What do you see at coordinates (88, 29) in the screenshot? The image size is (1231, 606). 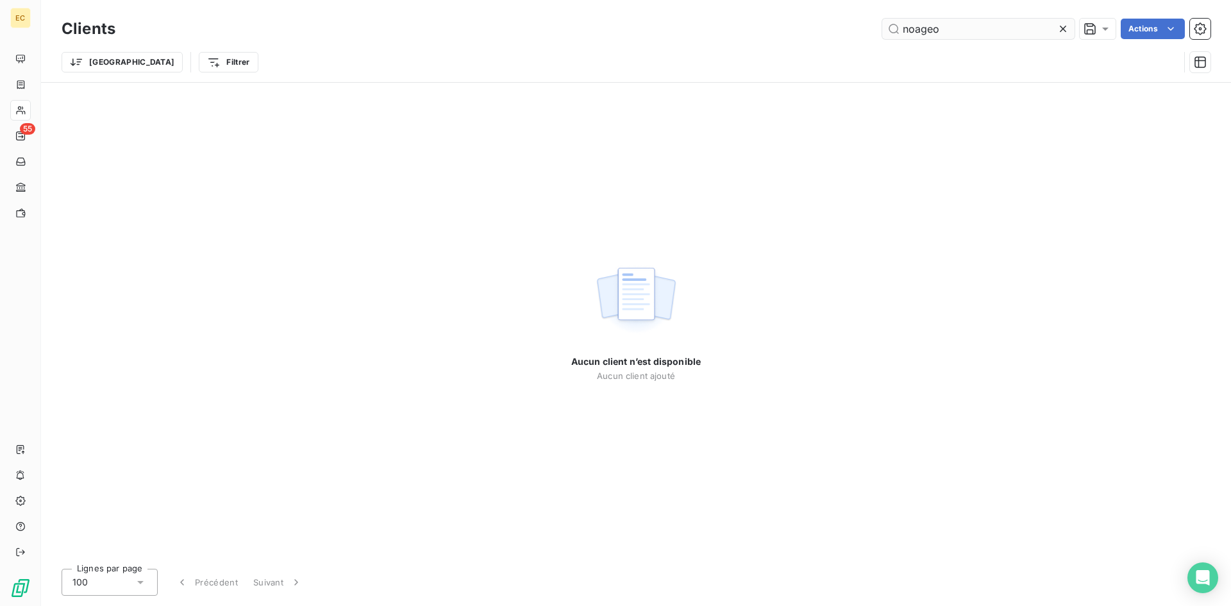 I see `h3: Clients` at bounding box center [88, 29].